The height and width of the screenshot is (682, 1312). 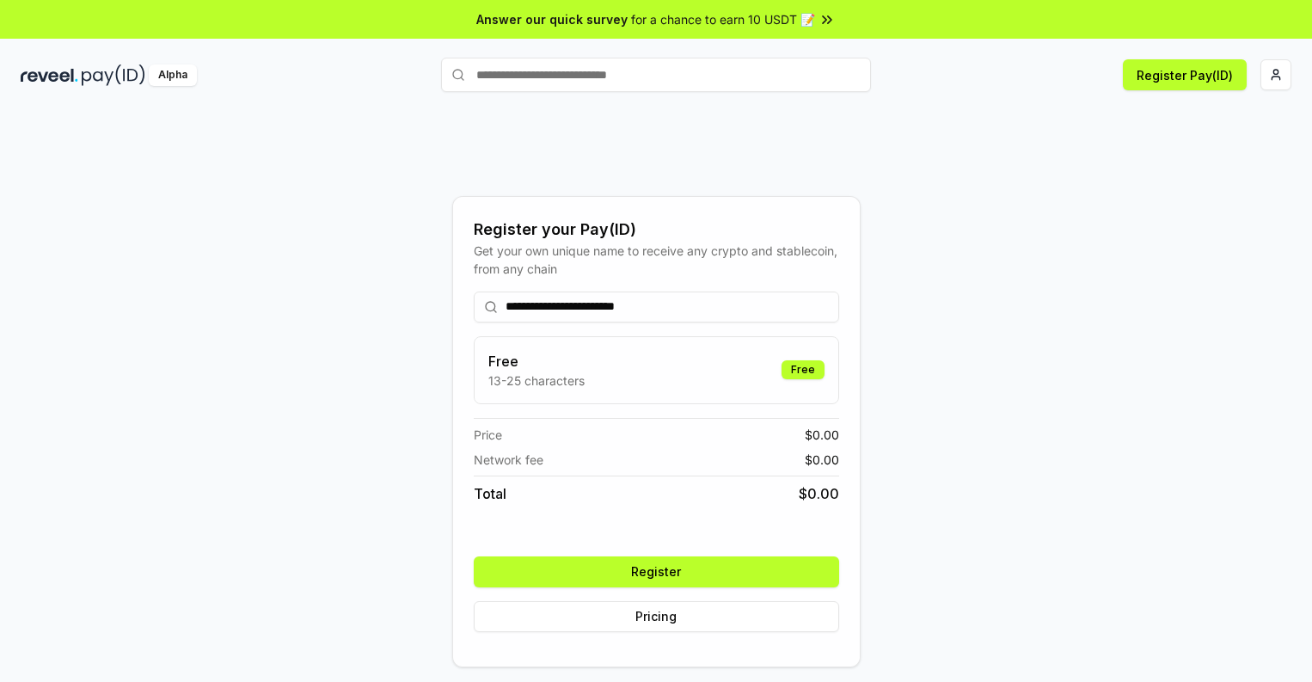 What do you see at coordinates (536, 361) in the screenshot?
I see `h3: Free` at bounding box center [536, 361].